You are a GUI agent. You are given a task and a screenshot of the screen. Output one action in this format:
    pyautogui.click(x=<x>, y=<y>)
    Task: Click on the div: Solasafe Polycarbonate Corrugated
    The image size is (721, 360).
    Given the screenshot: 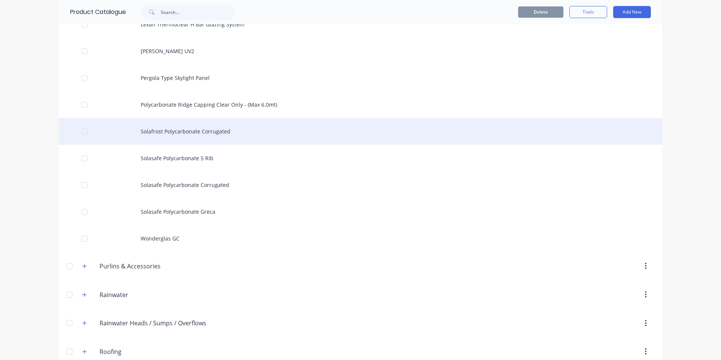 What is the action you would take?
    pyautogui.click(x=361, y=185)
    